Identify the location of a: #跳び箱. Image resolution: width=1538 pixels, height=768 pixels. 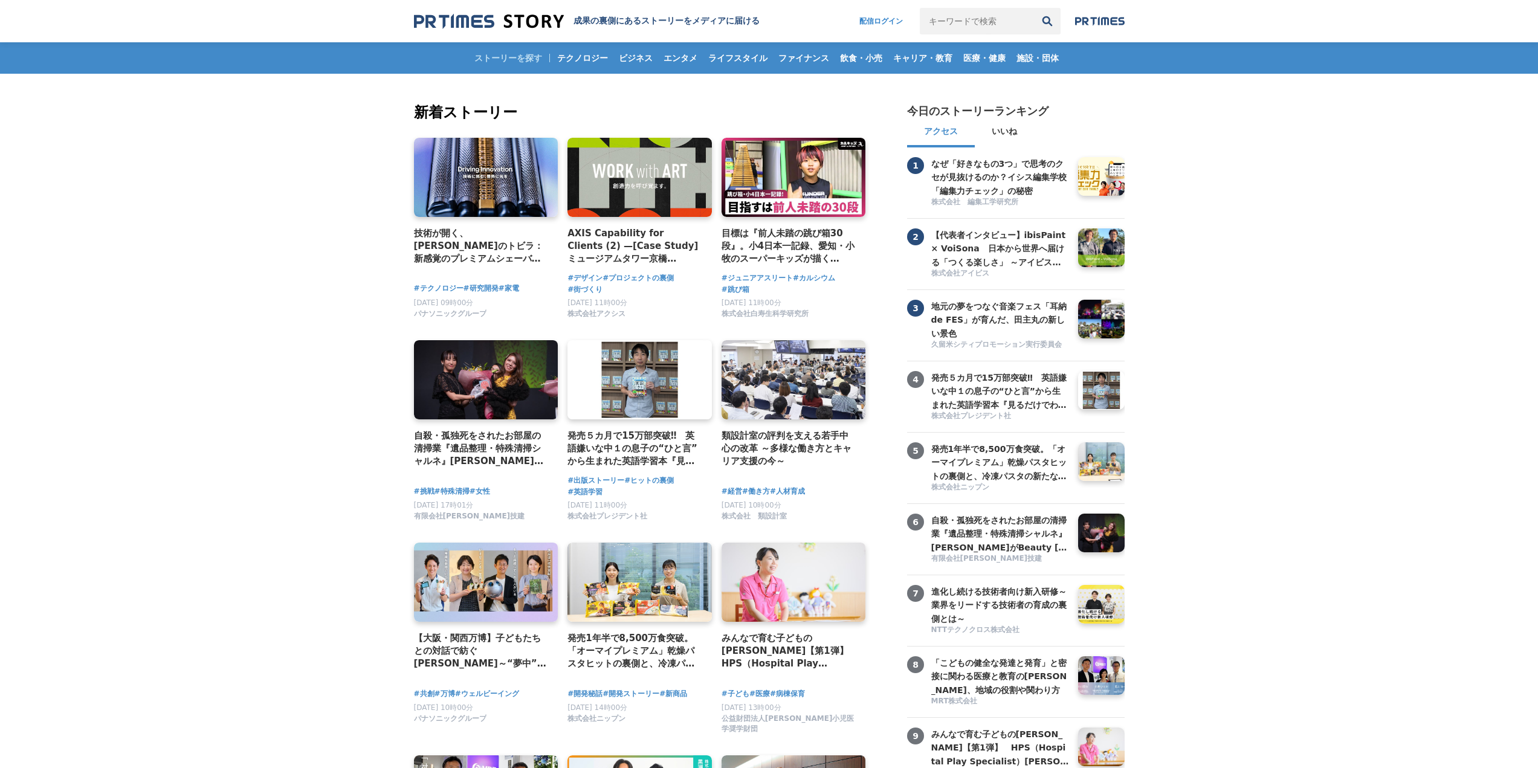
(736, 290).